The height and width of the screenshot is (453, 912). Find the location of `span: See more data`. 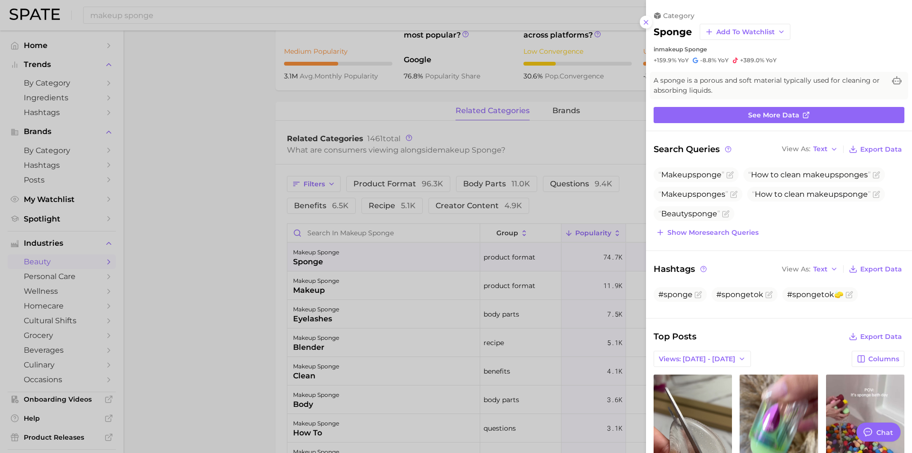

span: See more data is located at coordinates (774, 115).